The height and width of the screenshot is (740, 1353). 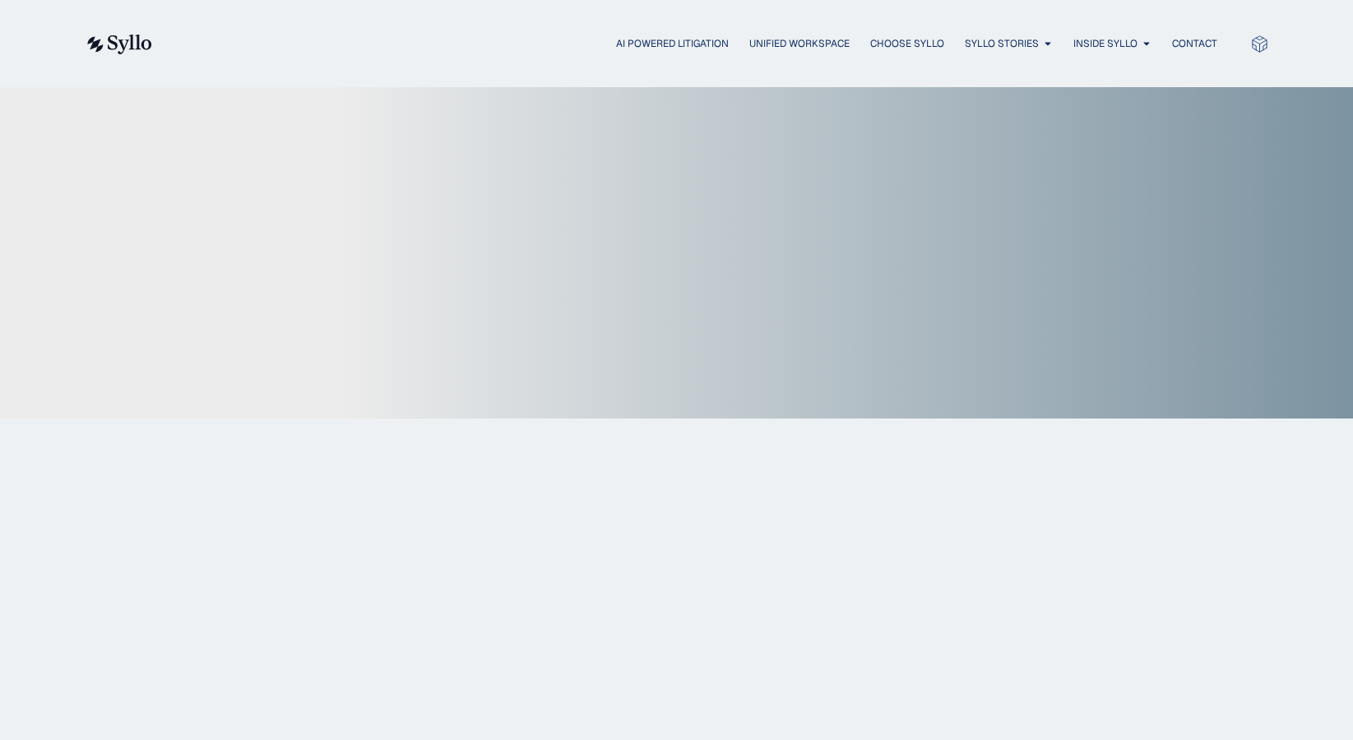 What do you see at coordinates (799, 44) in the screenshot?
I see `a: Unified Workspace` at bounding box center [799, 44].